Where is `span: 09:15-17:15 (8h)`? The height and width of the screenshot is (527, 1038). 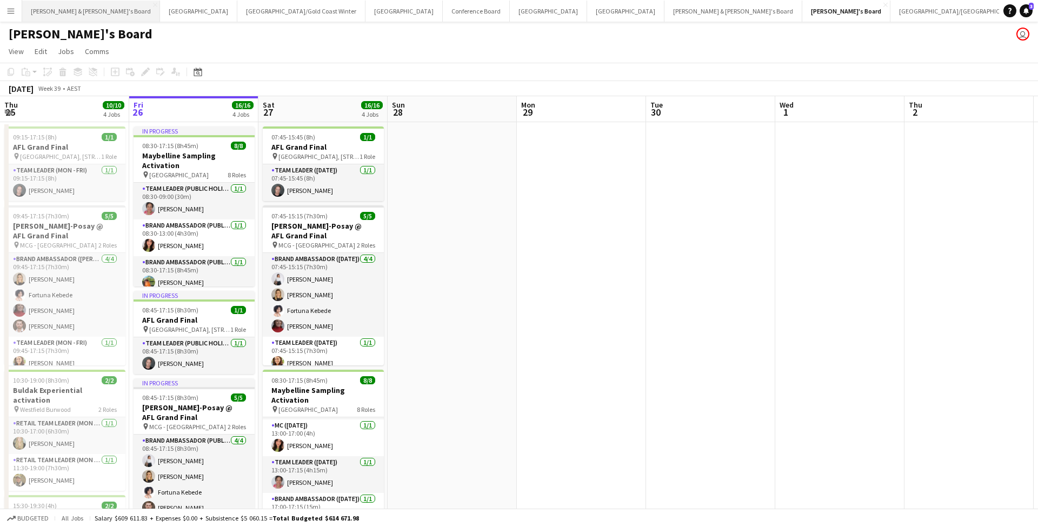 span: 09:15-17:15 (8h) is located at coordinates (35, 137).